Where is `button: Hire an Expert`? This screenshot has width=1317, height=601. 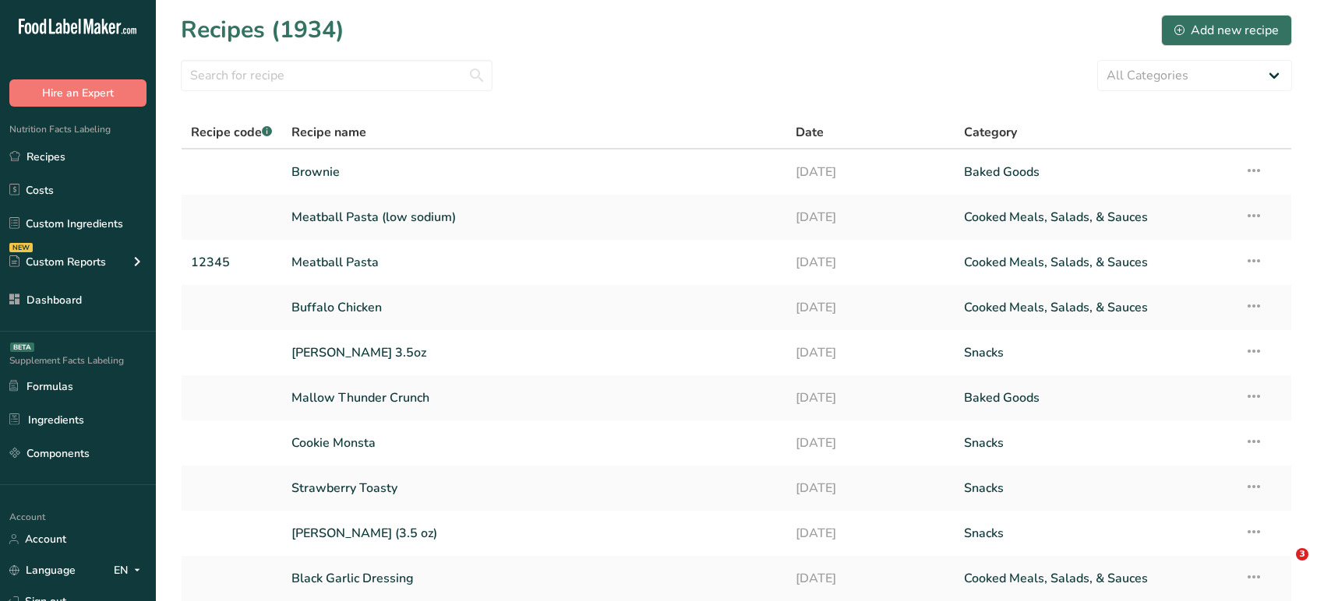 button: Hire an Expert is located at coordinates (78, 93).